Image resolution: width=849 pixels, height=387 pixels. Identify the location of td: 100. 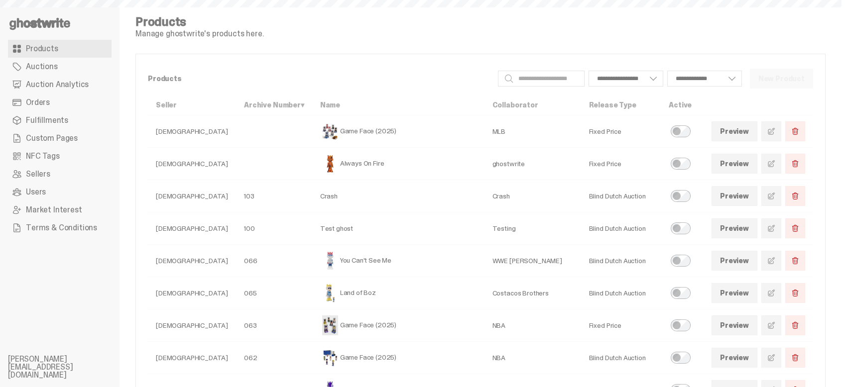
(274, 228).